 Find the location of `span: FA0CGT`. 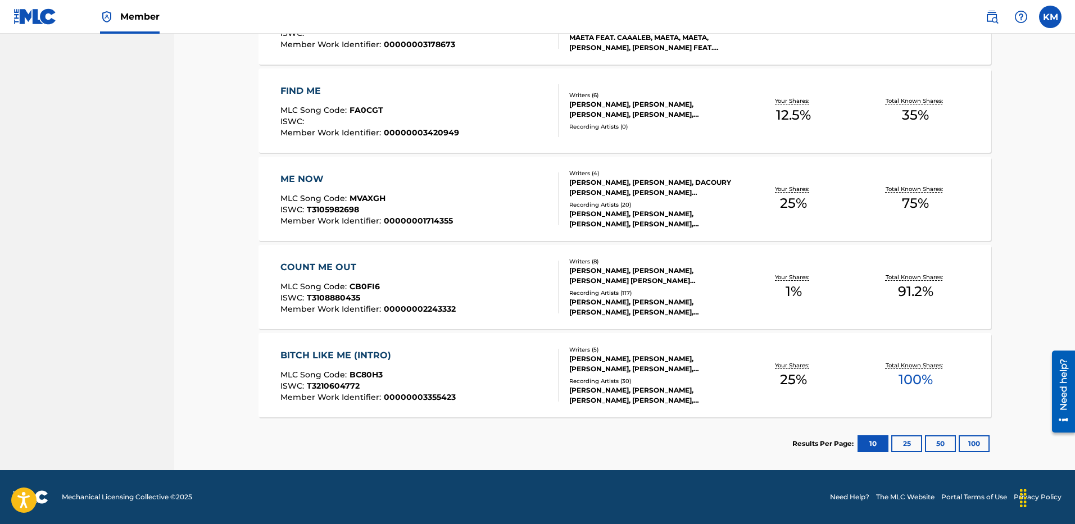

span: FA0CGT is located at coordinates (366, 110).